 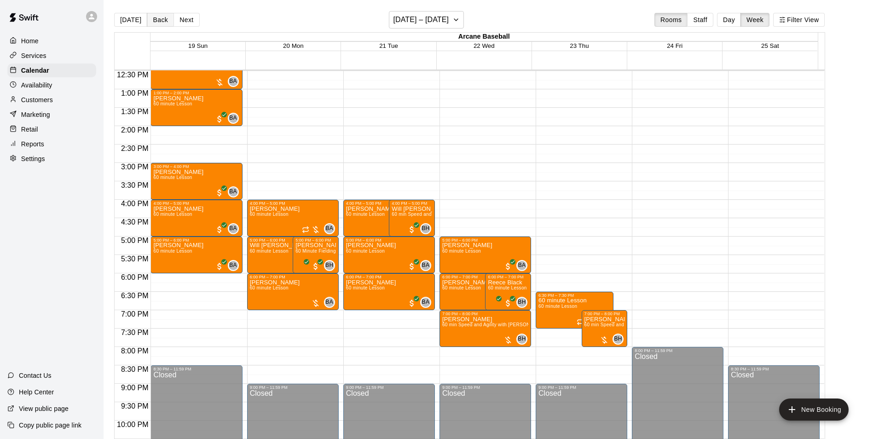 What do you see at coordinates (35, 375) in the screenshot?
I see `p: Contact Us` at bounding box center [35, 375].